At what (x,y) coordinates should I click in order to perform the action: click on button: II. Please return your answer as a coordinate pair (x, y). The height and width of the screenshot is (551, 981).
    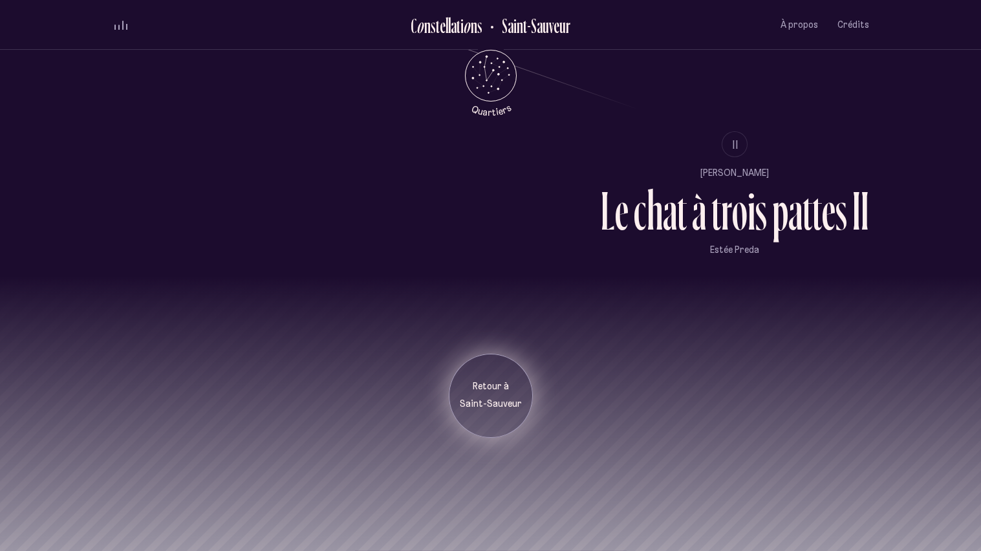
    Looking at the image, I should click on (735, 144).